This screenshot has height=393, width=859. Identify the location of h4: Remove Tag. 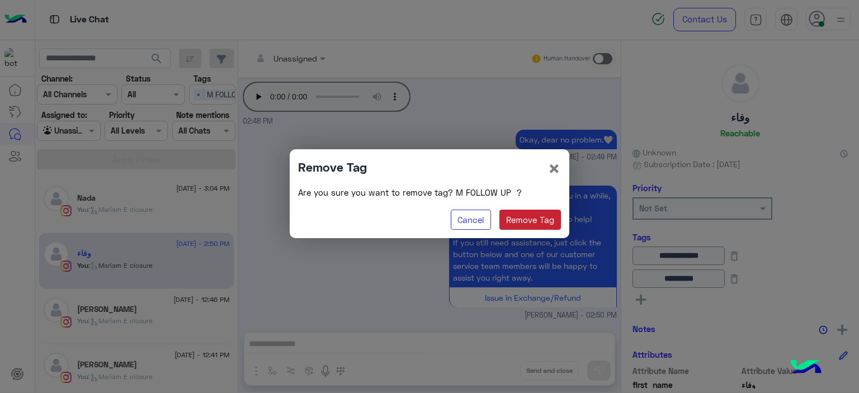
(332, 167).